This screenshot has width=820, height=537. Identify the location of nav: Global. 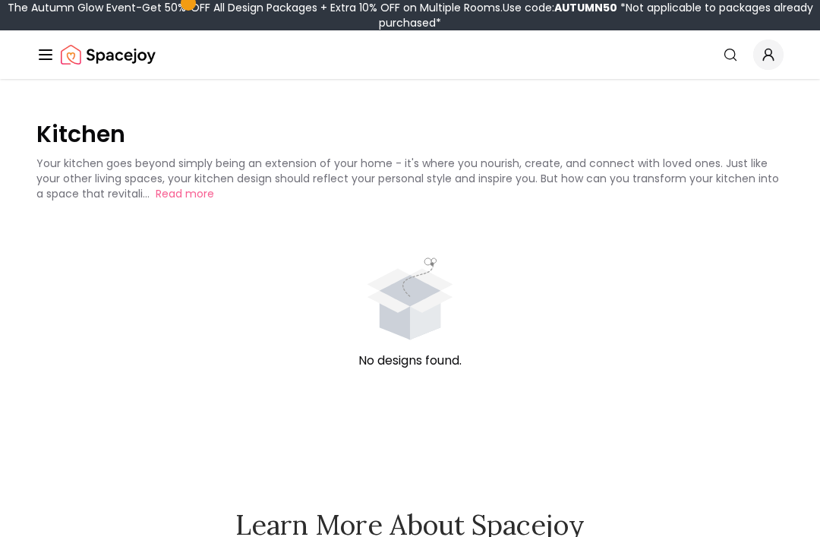
(410, 55).